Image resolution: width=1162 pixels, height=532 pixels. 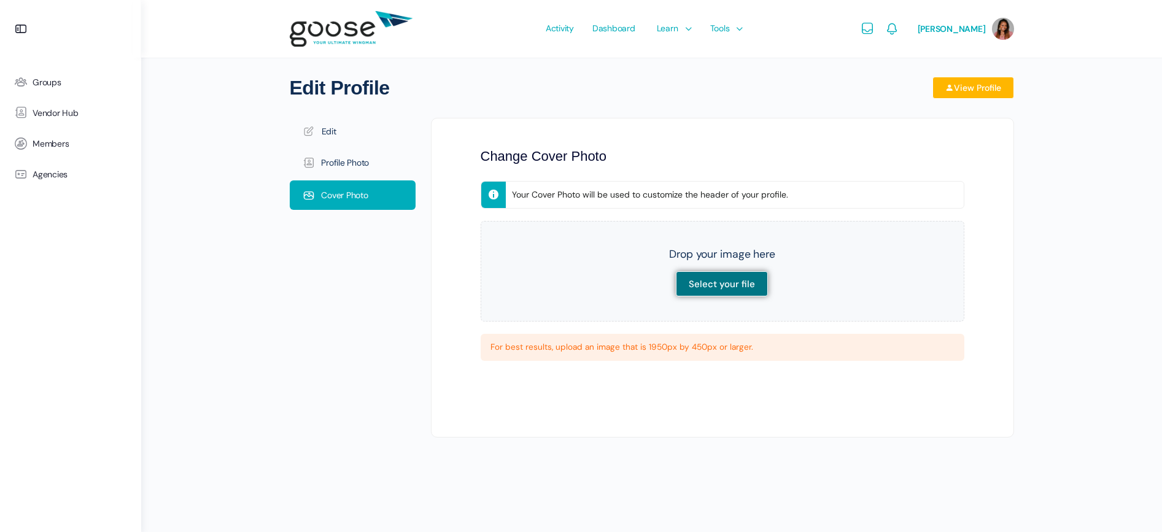 What do you see at coordinates (71, 174) in the screenshot?
I see `a: Agencies` at bounding box center [71, 174].